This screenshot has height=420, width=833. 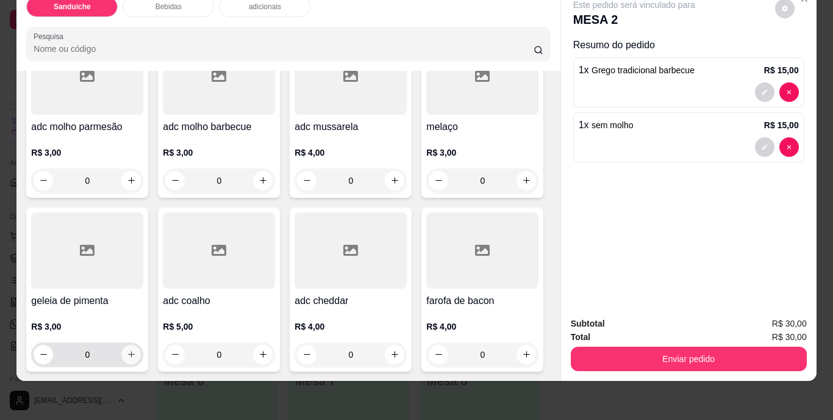 What do you see at coordinates (284, 49) in the screenshot?
I see `input: Pesquisa` at bounding box center [284, 49].